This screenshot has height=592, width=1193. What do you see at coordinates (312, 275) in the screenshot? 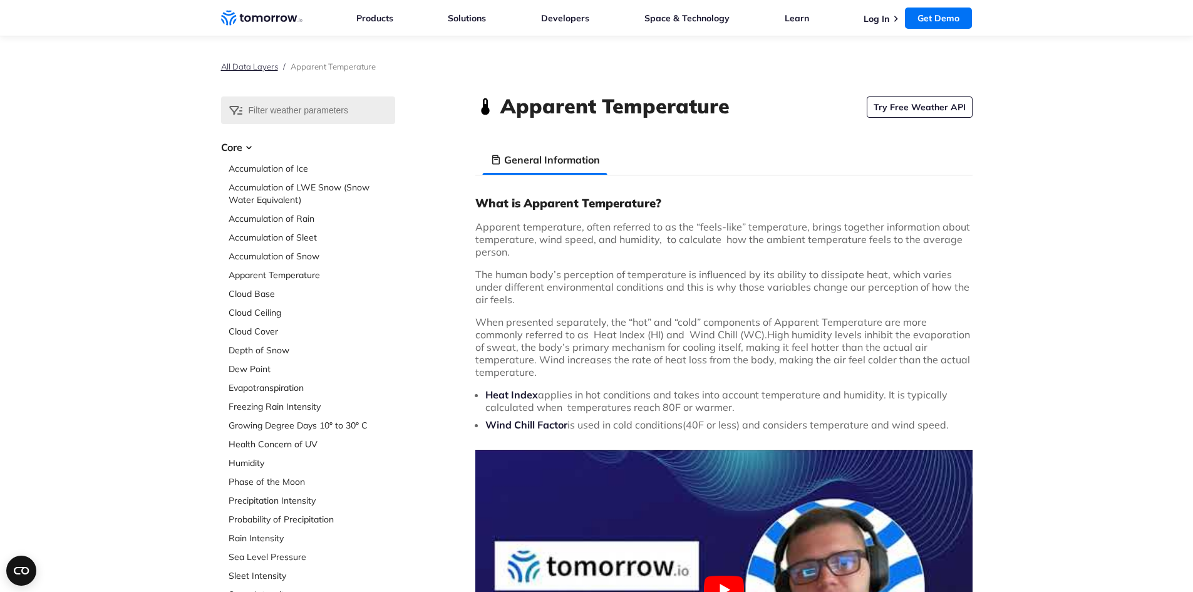
I see `a: Apparent Temperature` at bounding box center [312, 275].